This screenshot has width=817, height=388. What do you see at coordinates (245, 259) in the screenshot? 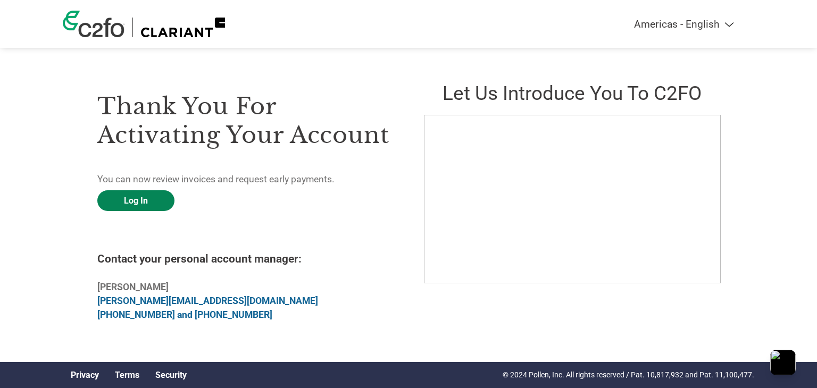
I see `h4: Contact your personal account manager:` at bounding box center [245, 259].